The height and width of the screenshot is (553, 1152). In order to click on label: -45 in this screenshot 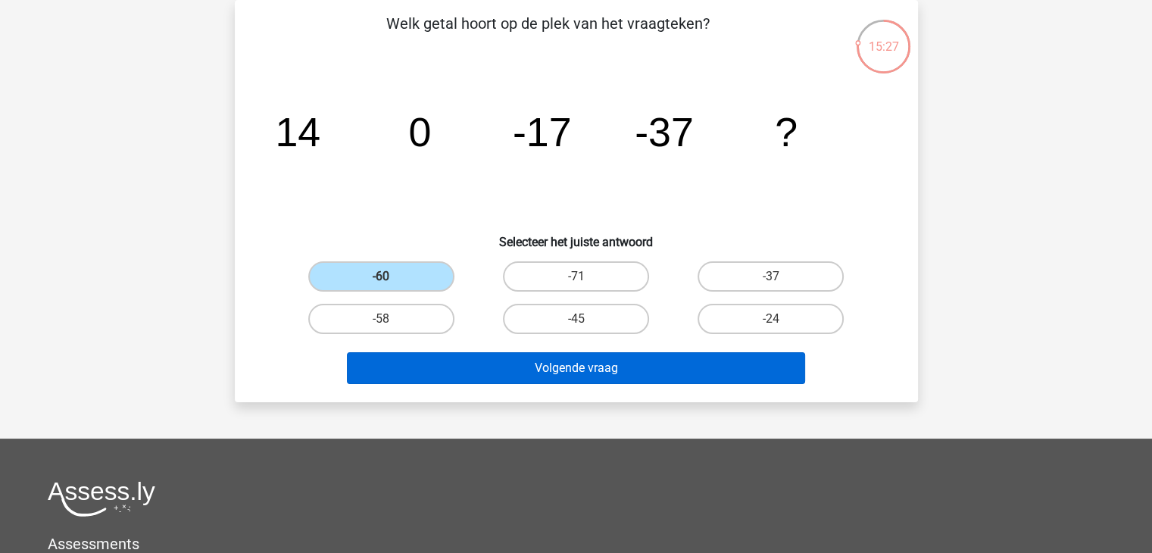, I will do `click(576, 319)`.